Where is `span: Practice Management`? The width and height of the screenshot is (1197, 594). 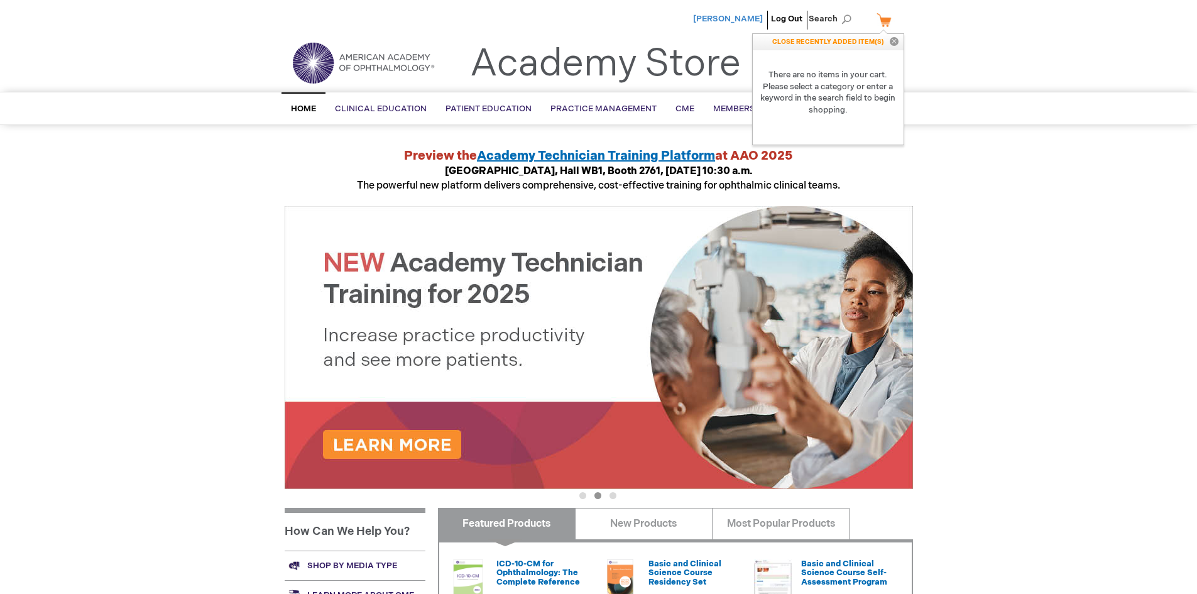 span: Practice Management is located at coordinates (603, 109).